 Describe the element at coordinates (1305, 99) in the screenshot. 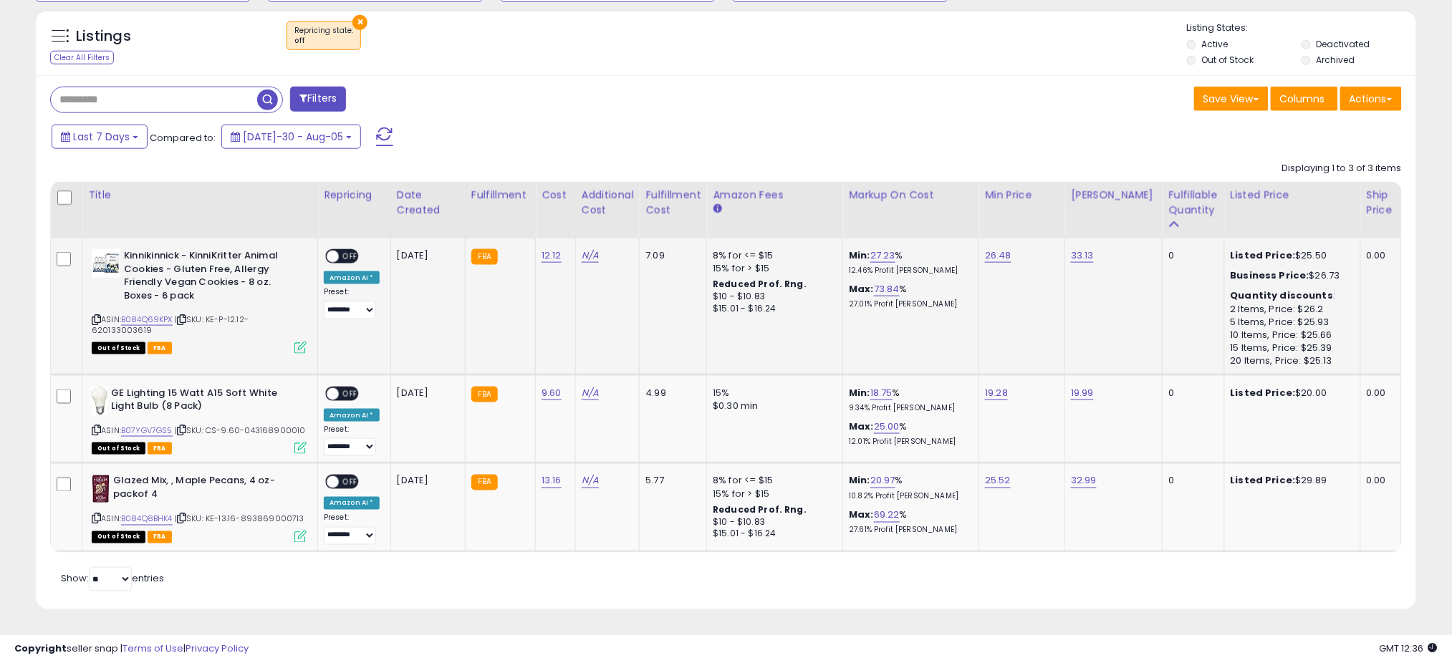

I see `button: Columns` at that location.